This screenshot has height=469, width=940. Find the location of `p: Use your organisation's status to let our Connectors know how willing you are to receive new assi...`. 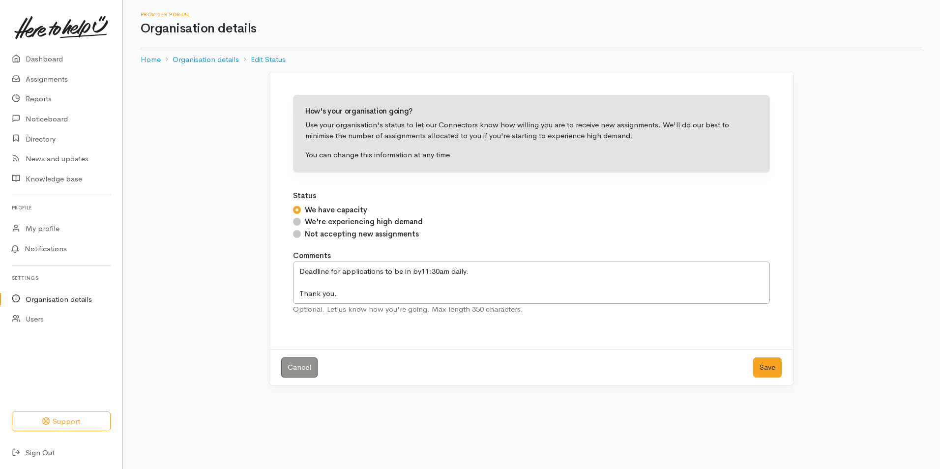

p: Use your organisation's status to let our Connectors know how willing you are to receive new assi... is located at coordinates (531, 130).